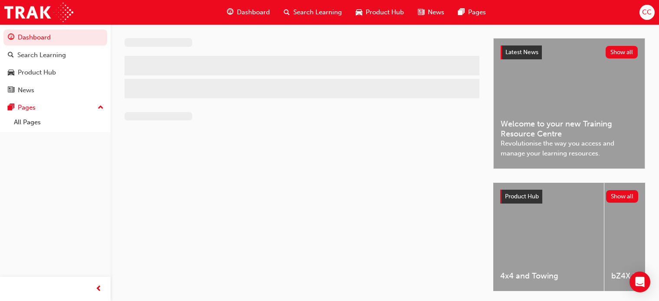 This screenshot has height=301, width=659. Describe the element at coordinates (26, 108) in the screenshot. I see `div: Pages` at that location.